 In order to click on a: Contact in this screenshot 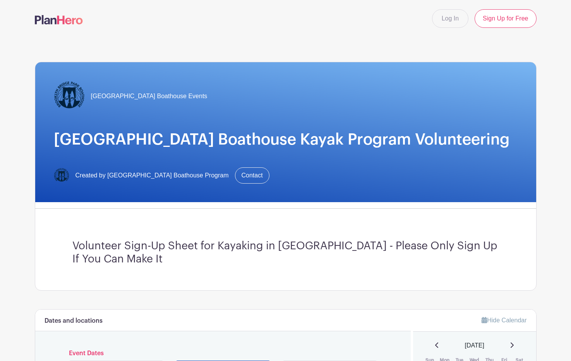, I will do `click(252, 176)`.